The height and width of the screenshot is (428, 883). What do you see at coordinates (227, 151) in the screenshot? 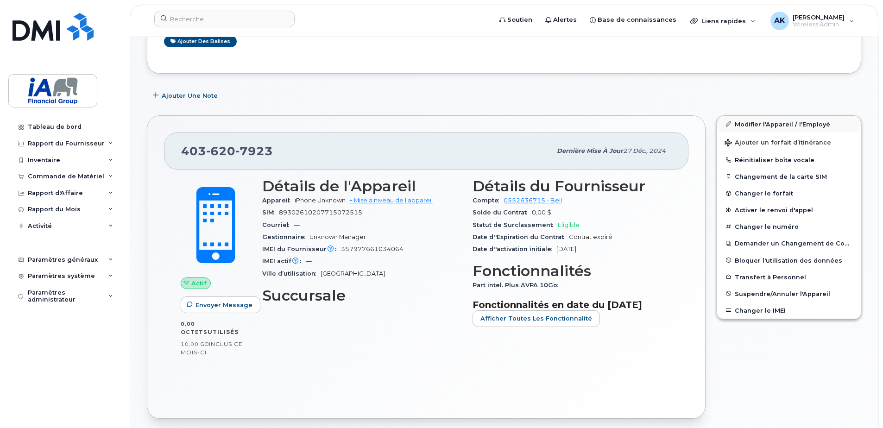
I see `span: 403` at bounding box center [227, 151].